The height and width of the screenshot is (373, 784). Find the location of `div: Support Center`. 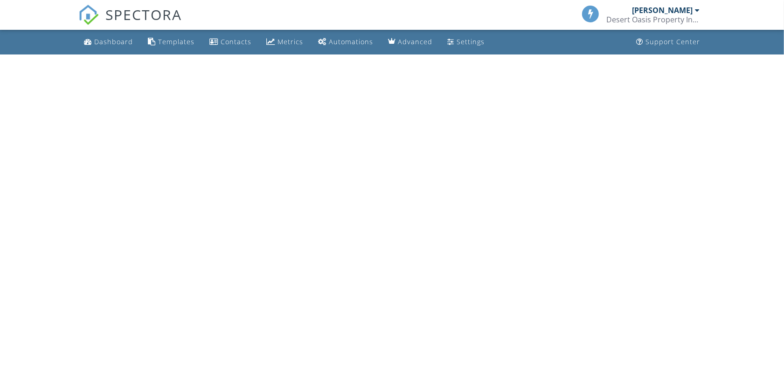

div: Support Center is located at coordinates (672, 41).